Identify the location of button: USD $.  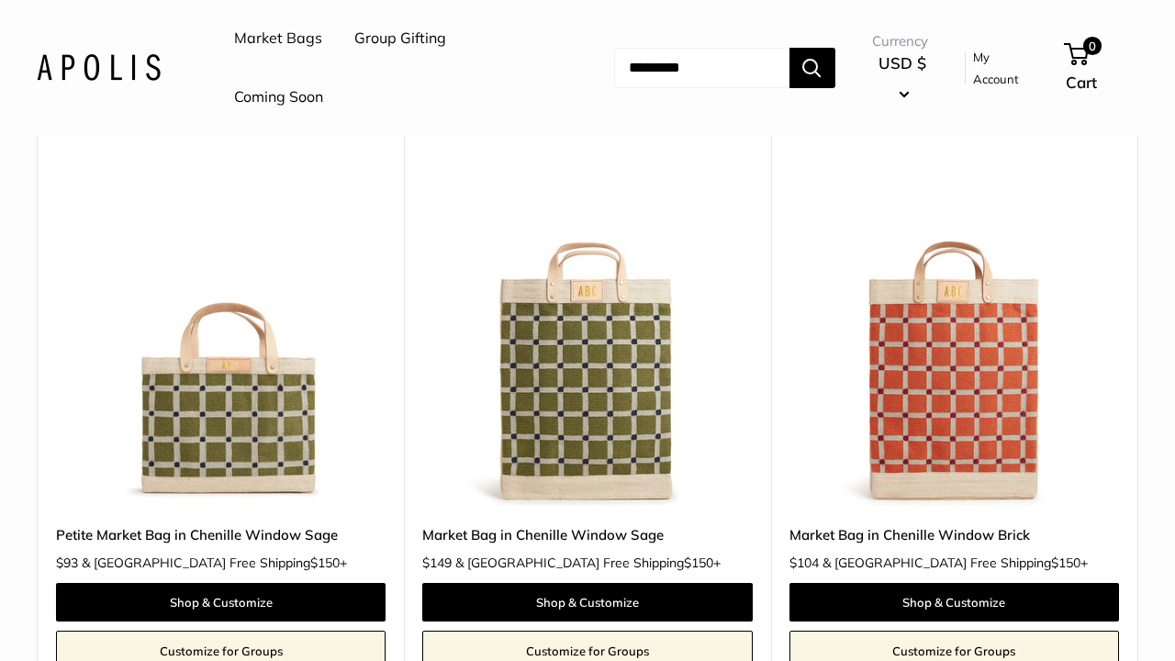
(902, 78).